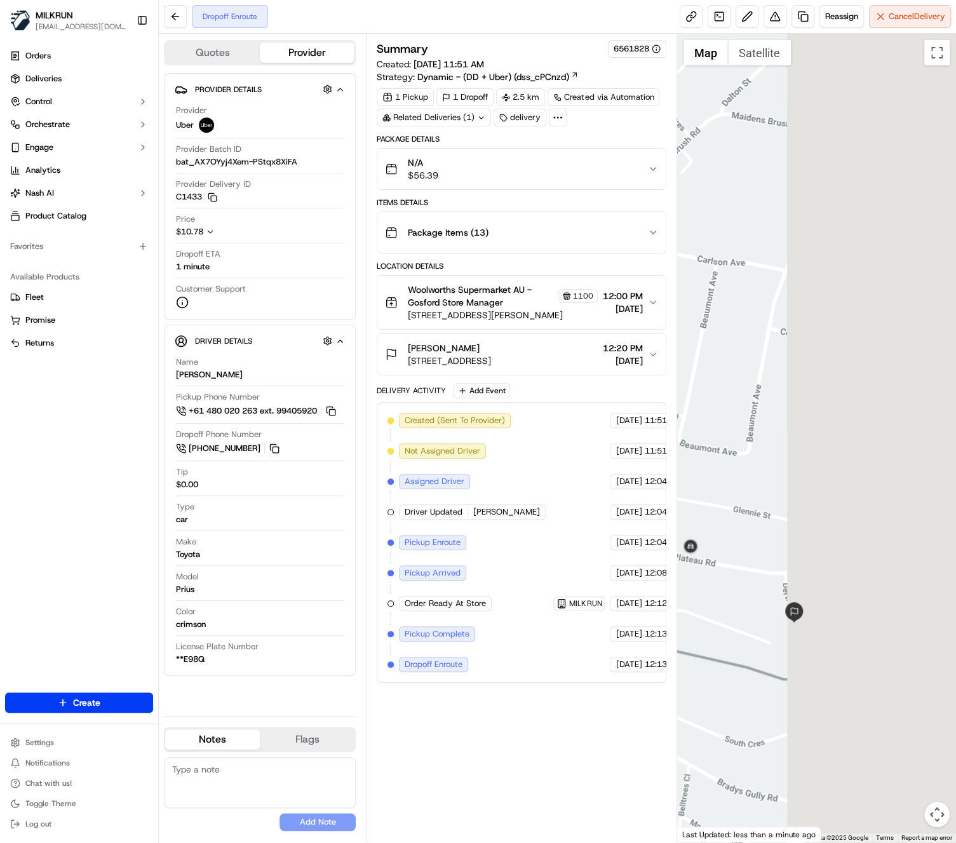 The width and height of the screenshot is (956, 843). I want to click on span: Color, so click(185, 612).